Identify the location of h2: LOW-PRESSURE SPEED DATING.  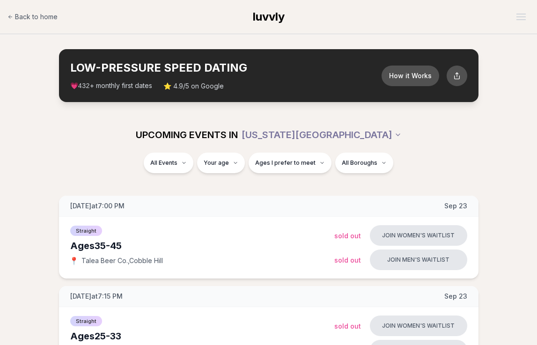
(226, 68).